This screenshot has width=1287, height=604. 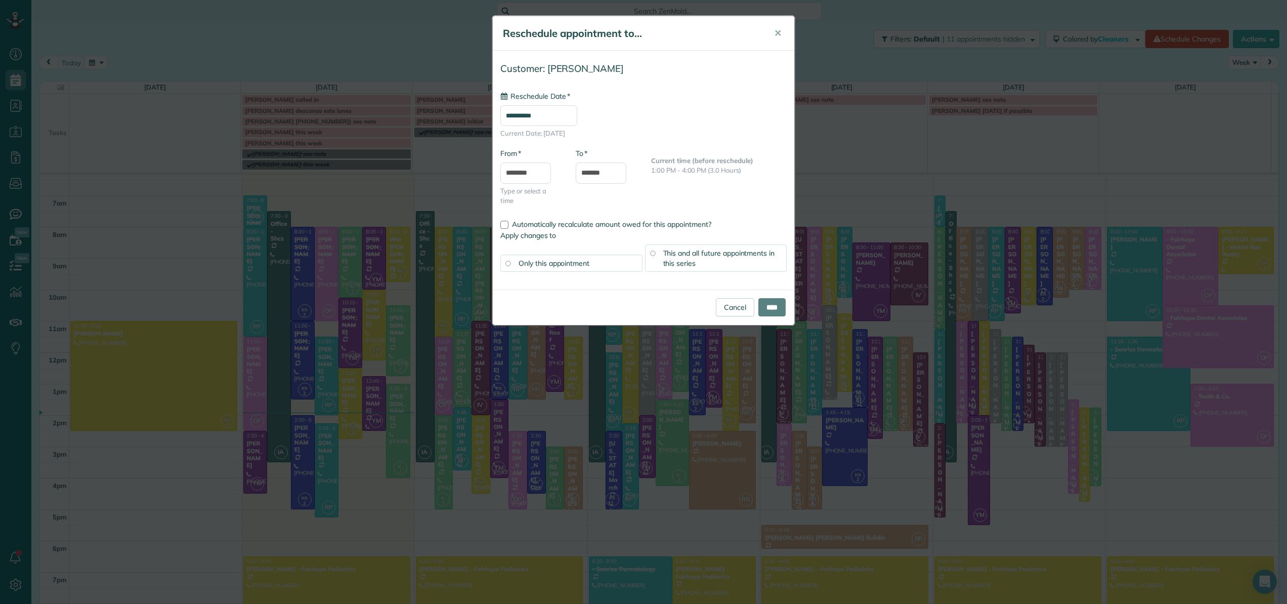 I want to click on h5: Reschedule appointment to..., so click(x=631, y=33).